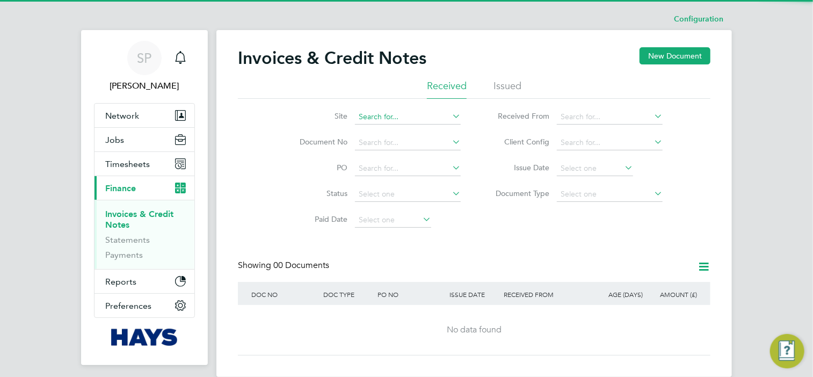  I want to click on div: PO NO, so click(411, 294).